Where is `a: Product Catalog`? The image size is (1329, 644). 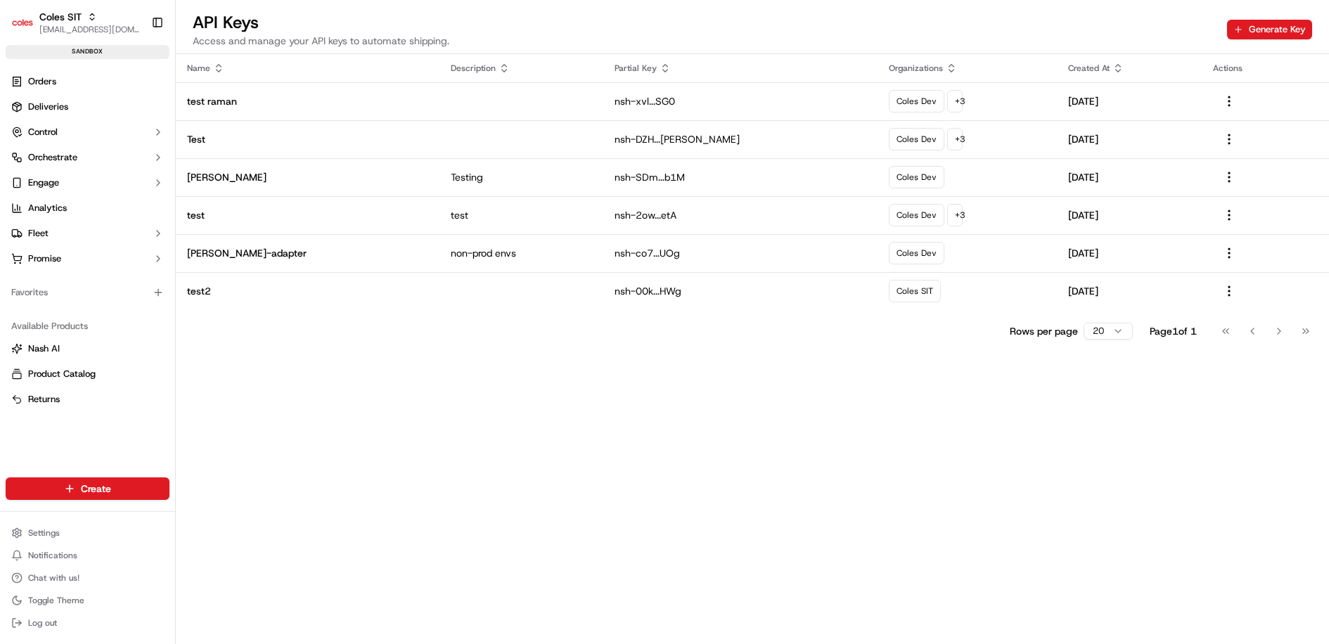
a: Product Catalog is located at coordinates (87, 374).